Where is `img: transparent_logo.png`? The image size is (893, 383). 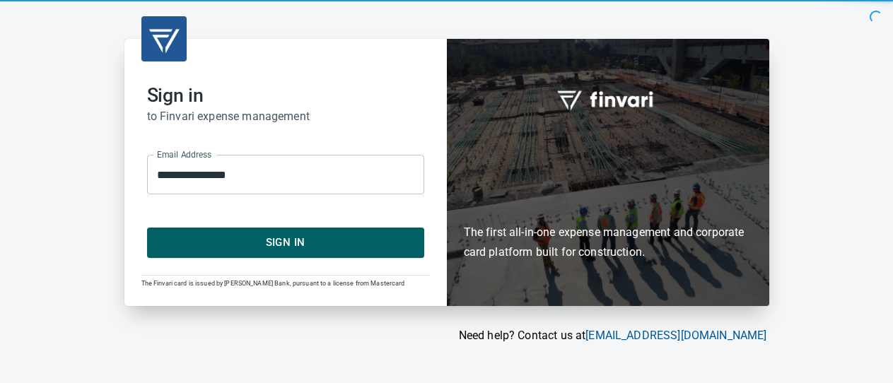
img: transparent_logo.png is located at coordinates (164, 39).